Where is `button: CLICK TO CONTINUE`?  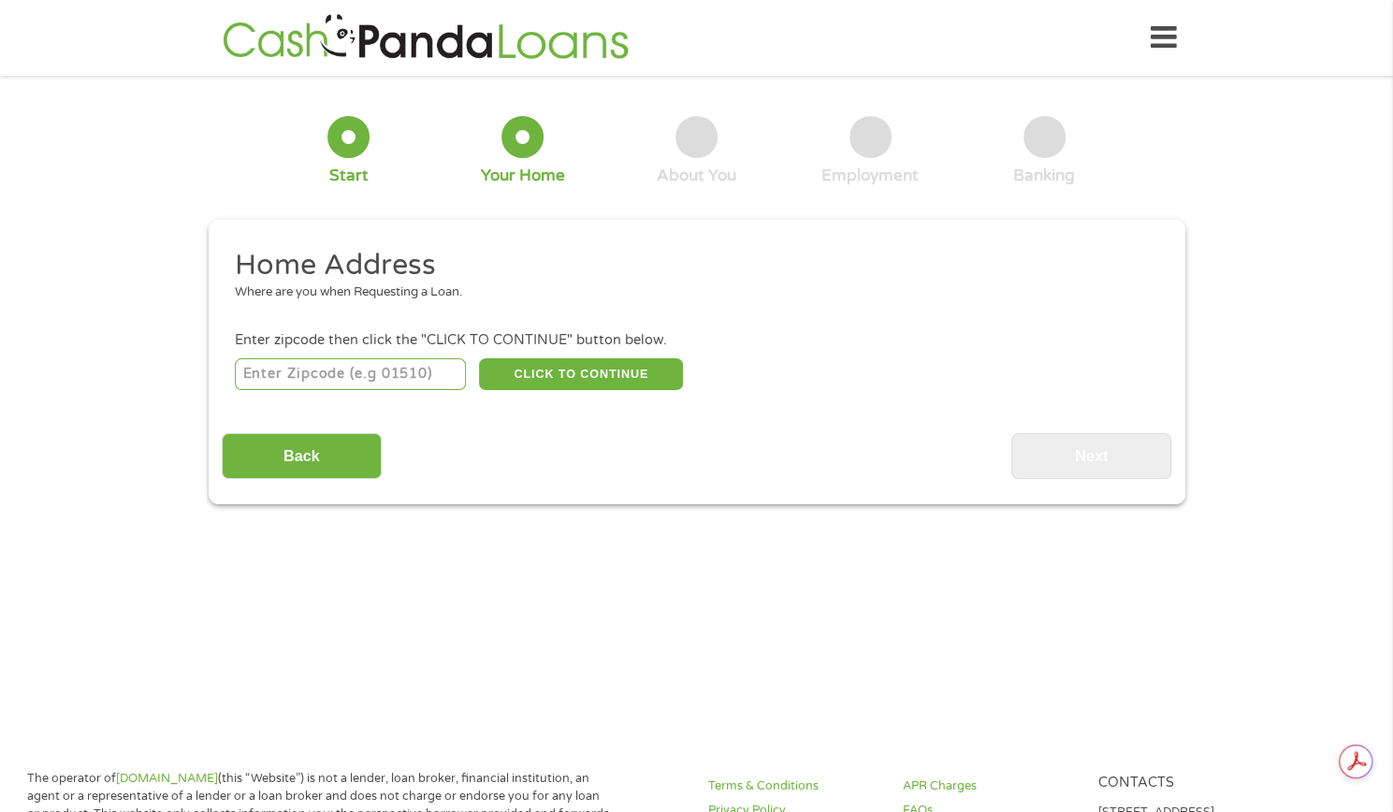 button: CLICK TO CONTINUE is located at coordinates (581, 374).